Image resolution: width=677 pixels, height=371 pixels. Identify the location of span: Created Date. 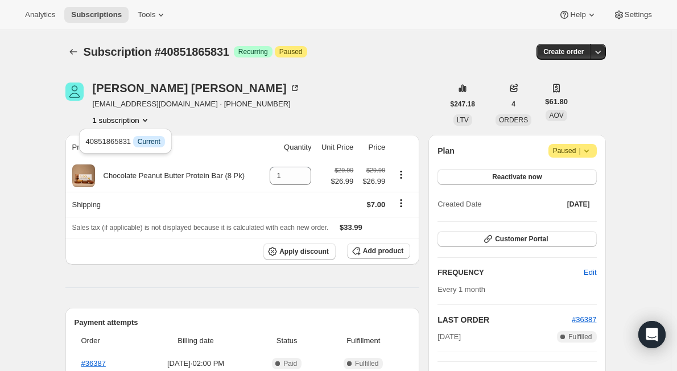
(459, 204).